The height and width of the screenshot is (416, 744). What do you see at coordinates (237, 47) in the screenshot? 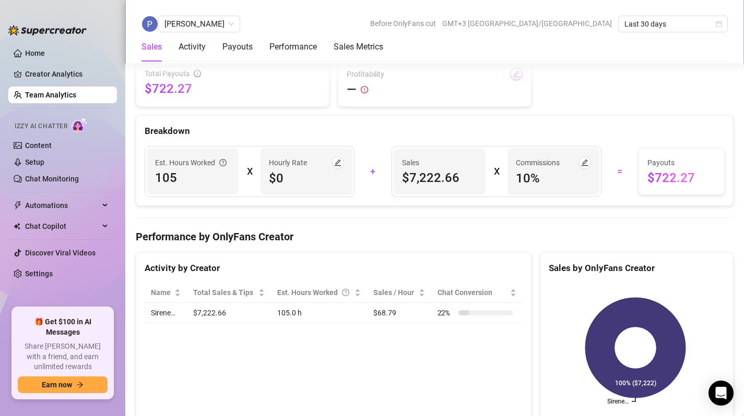
I see `div: Payouts` at bounding box center [237, 47].